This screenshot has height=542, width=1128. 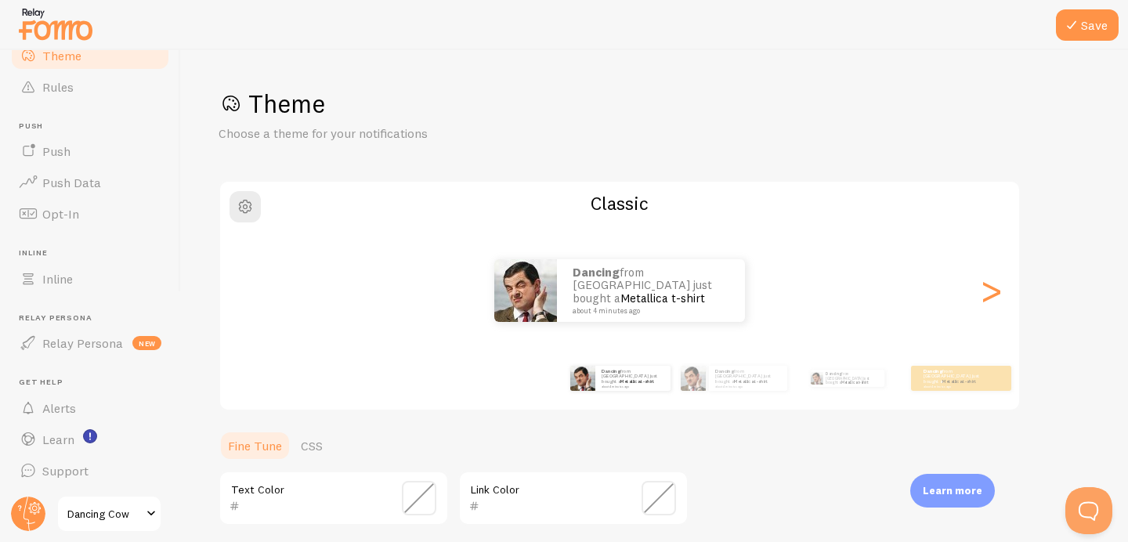 What do you see at coordinates (90, 56) in the screenshot?
I see `a: Theme` at bounding box center [90, 56].